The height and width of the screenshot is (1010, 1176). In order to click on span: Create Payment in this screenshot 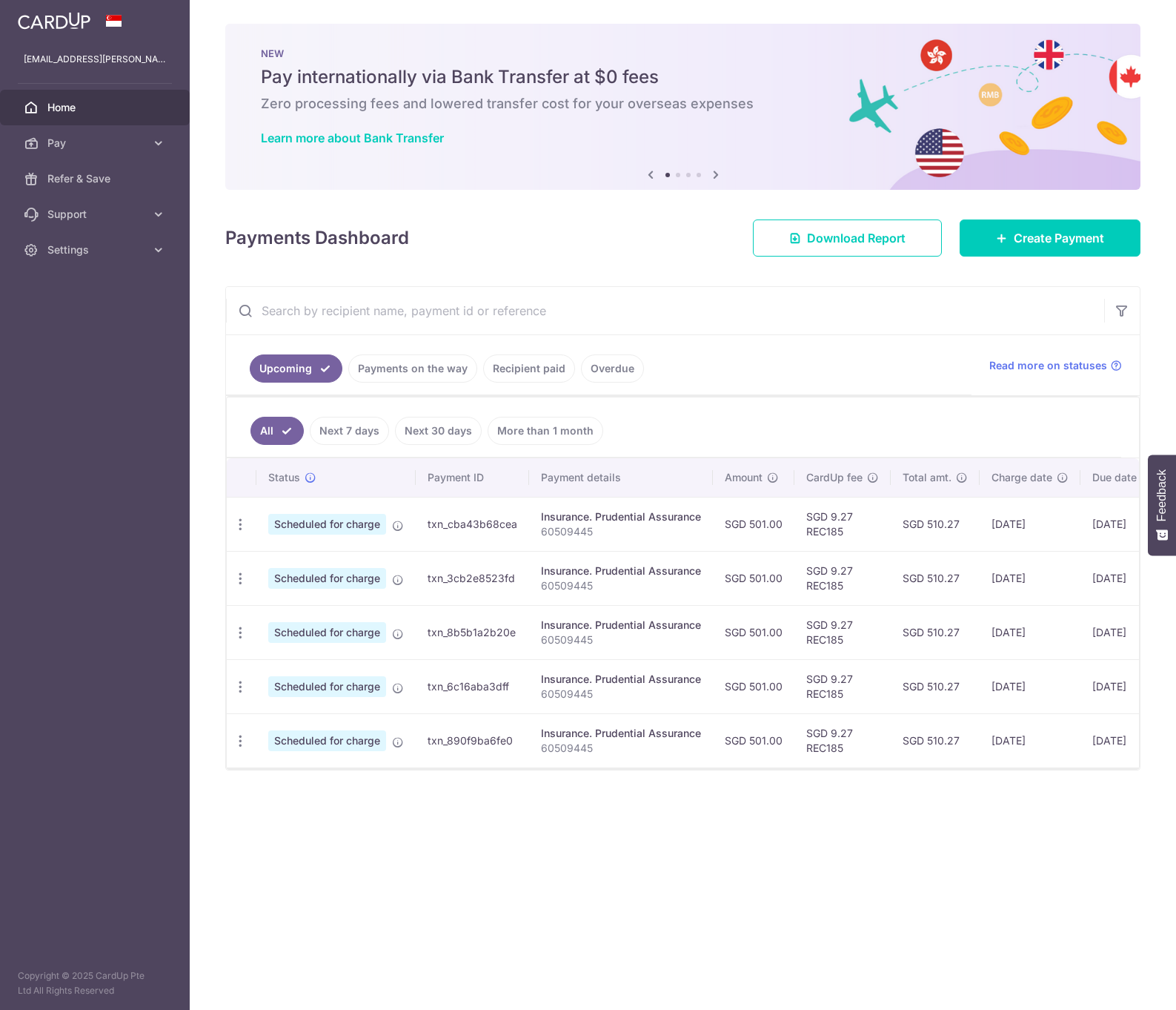, I will do `click(1059, 238)`.